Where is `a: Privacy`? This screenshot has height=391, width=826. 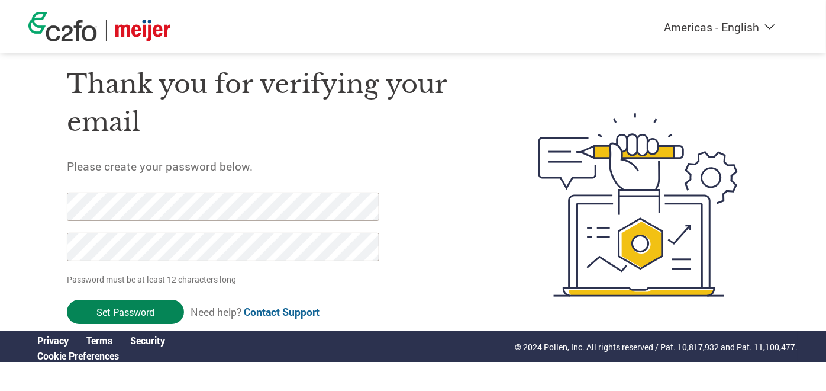
a: Privacy is located at coordinates (53, 340).